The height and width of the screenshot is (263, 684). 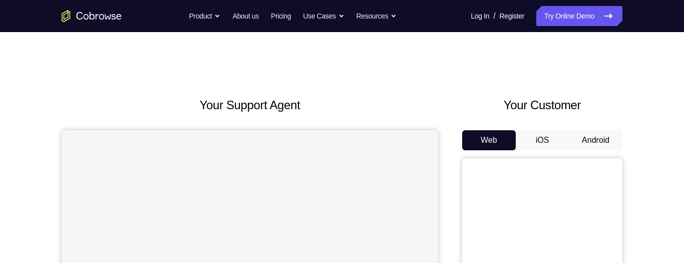 I want to click on a: Go to the home page, so click(x=92, y=16).